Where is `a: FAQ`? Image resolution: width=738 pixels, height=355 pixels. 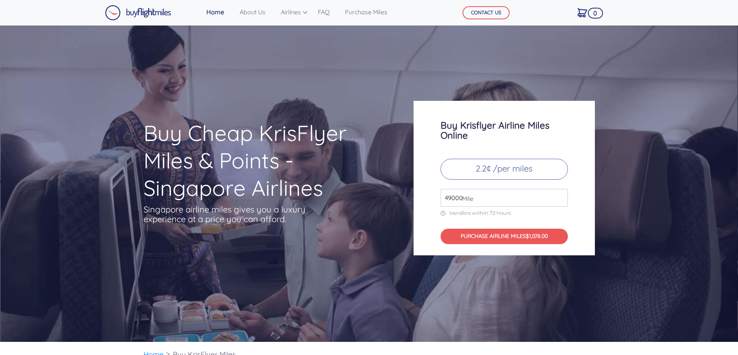 a: FAQ is located at coordinates (324, 12).